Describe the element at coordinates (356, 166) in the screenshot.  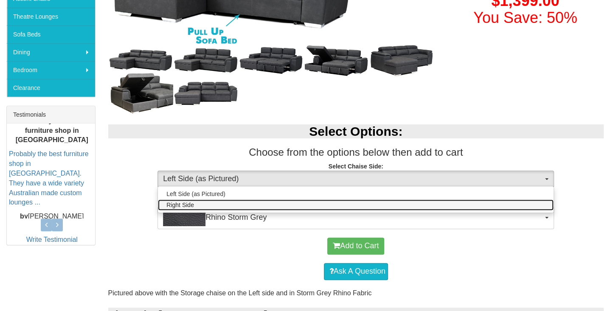
I see `strong: Select Chaise Side:` at that location.